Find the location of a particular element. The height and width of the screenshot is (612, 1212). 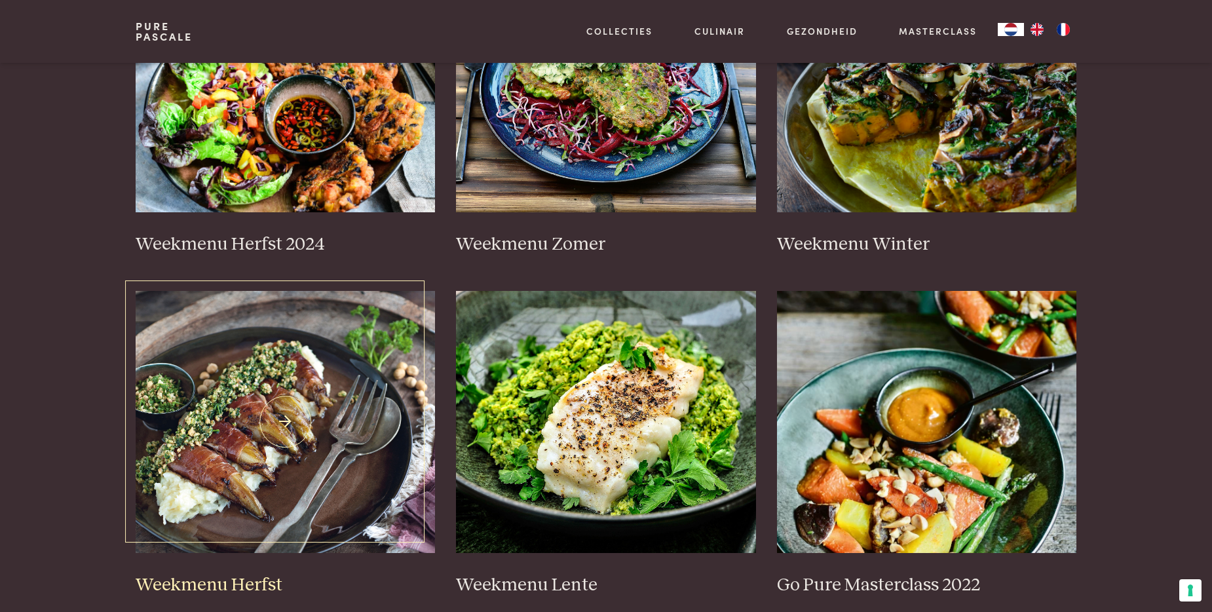

a: Weekmenu Lente Weekmenu Lente is located at coordinates (606, 444).